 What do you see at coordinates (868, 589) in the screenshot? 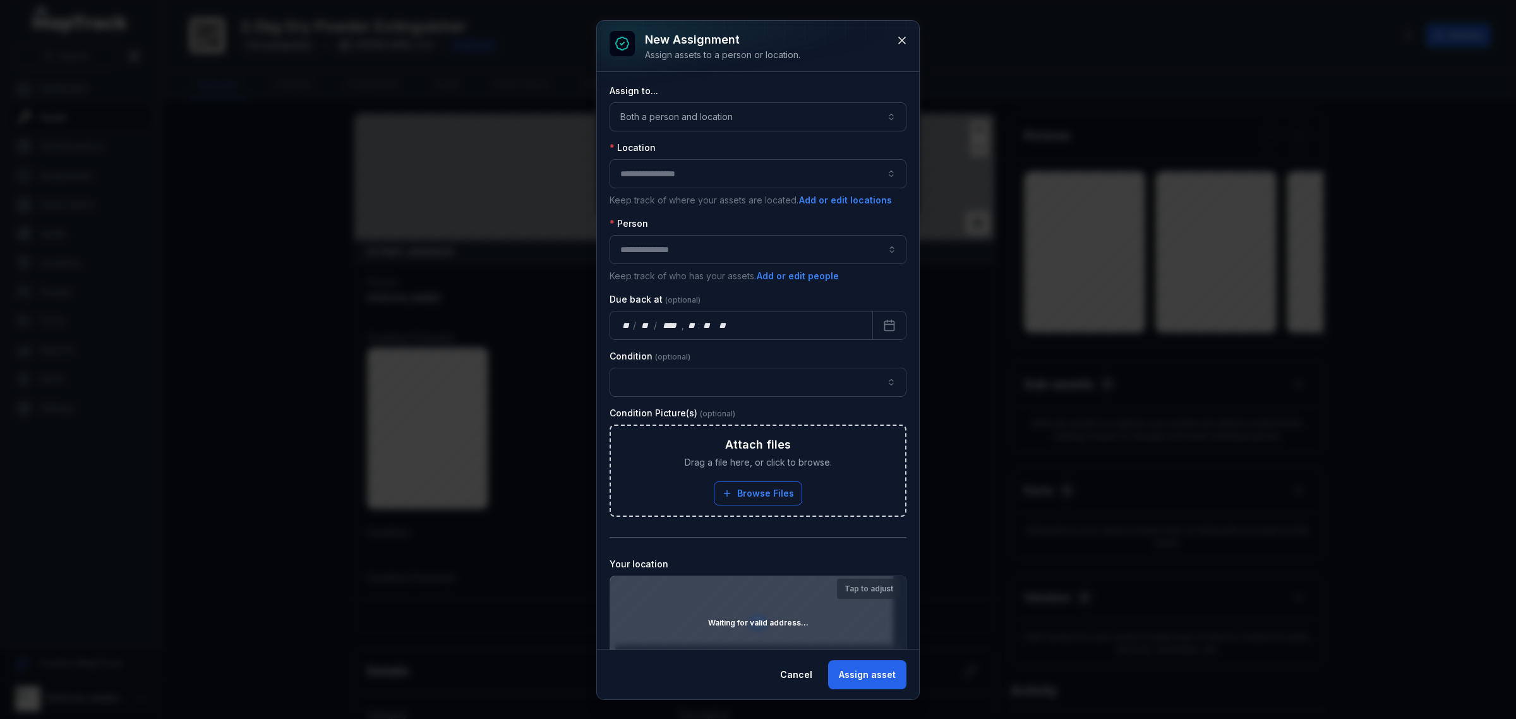
I see `strong: Tap to adjust` at bounding box center [868, 589].